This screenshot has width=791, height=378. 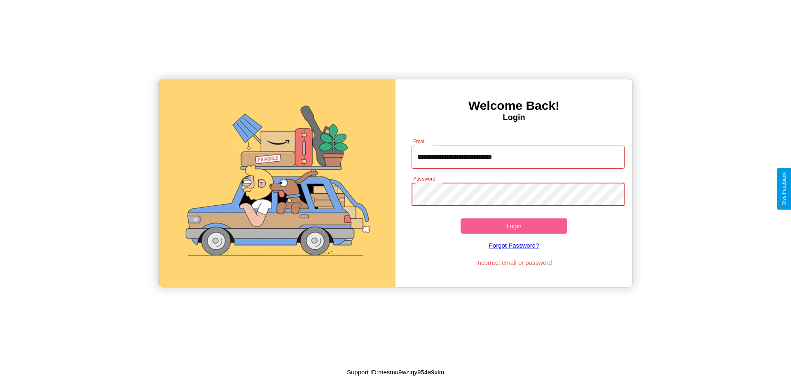 I want to click on p: Incorrect email or password, so click(x=514, y=263).